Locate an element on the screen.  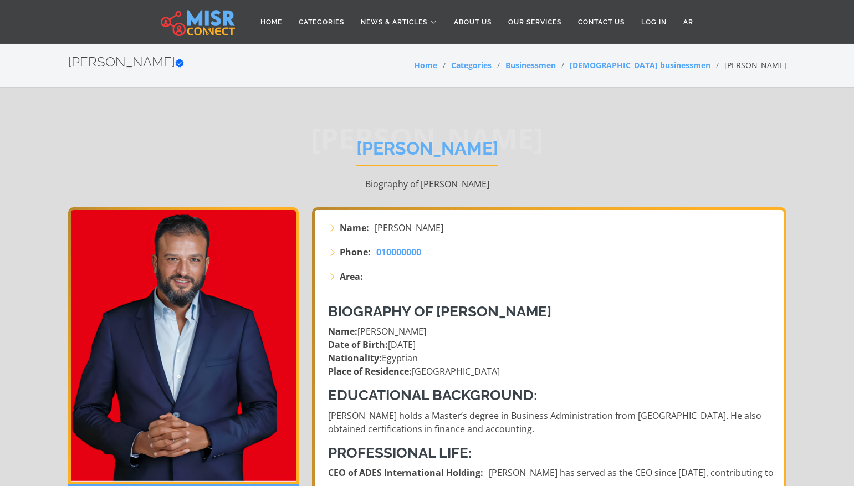
a: AR is located at coordinates (688, 22).